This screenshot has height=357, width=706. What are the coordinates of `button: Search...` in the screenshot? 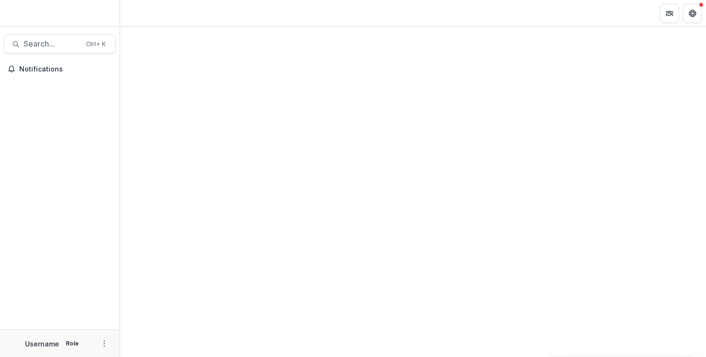 It's located at (60, 44).